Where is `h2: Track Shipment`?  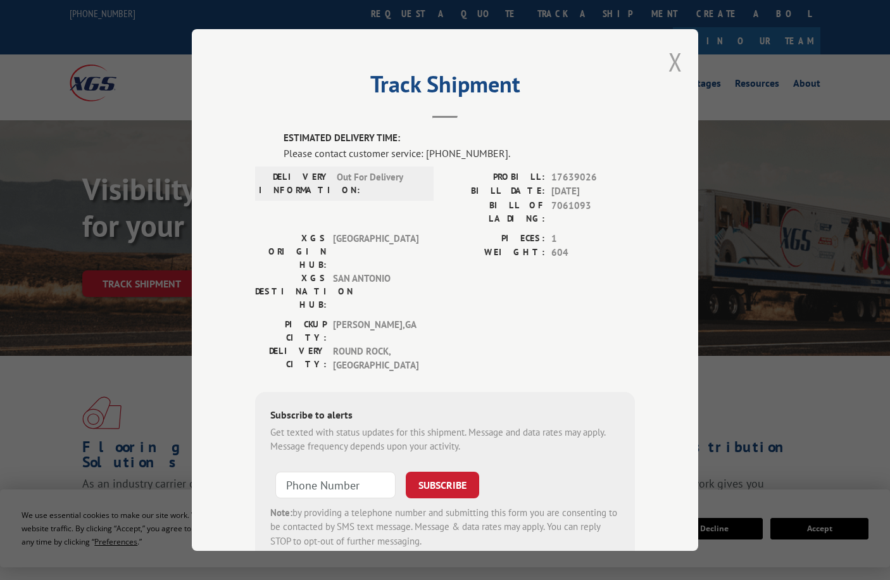 h2: Track Shipment is located at coordinates (445, 87).